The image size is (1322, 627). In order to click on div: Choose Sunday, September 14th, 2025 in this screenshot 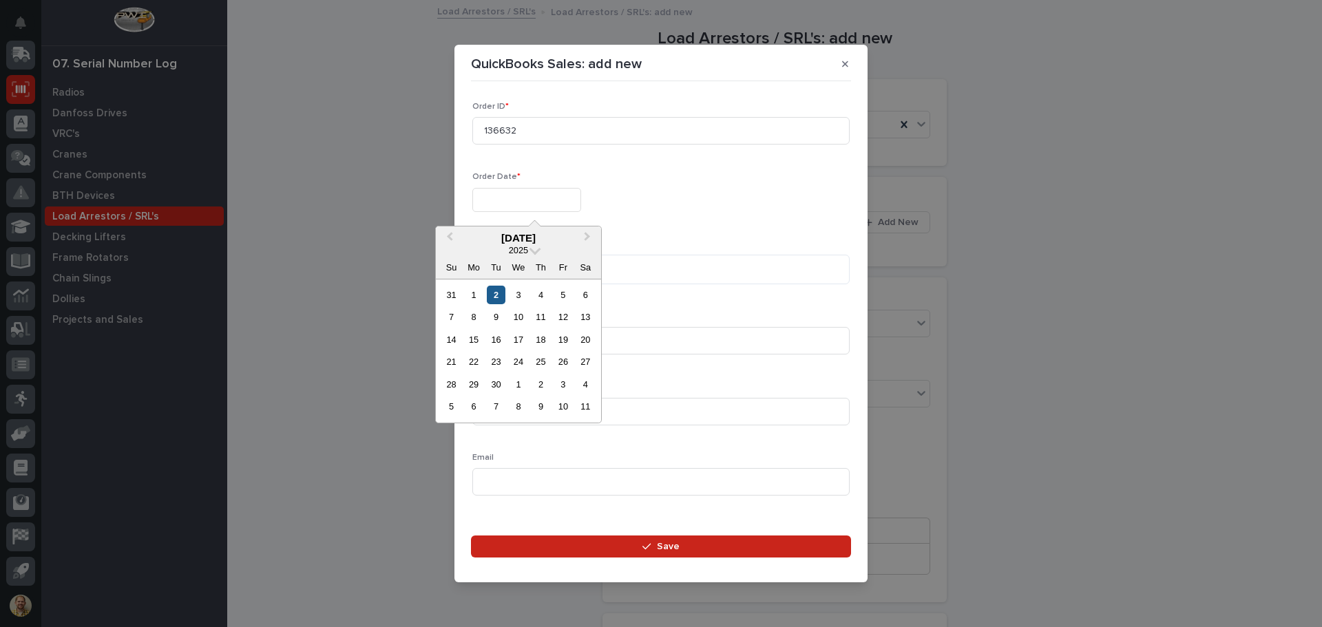, I will do `click(451, 340)`.